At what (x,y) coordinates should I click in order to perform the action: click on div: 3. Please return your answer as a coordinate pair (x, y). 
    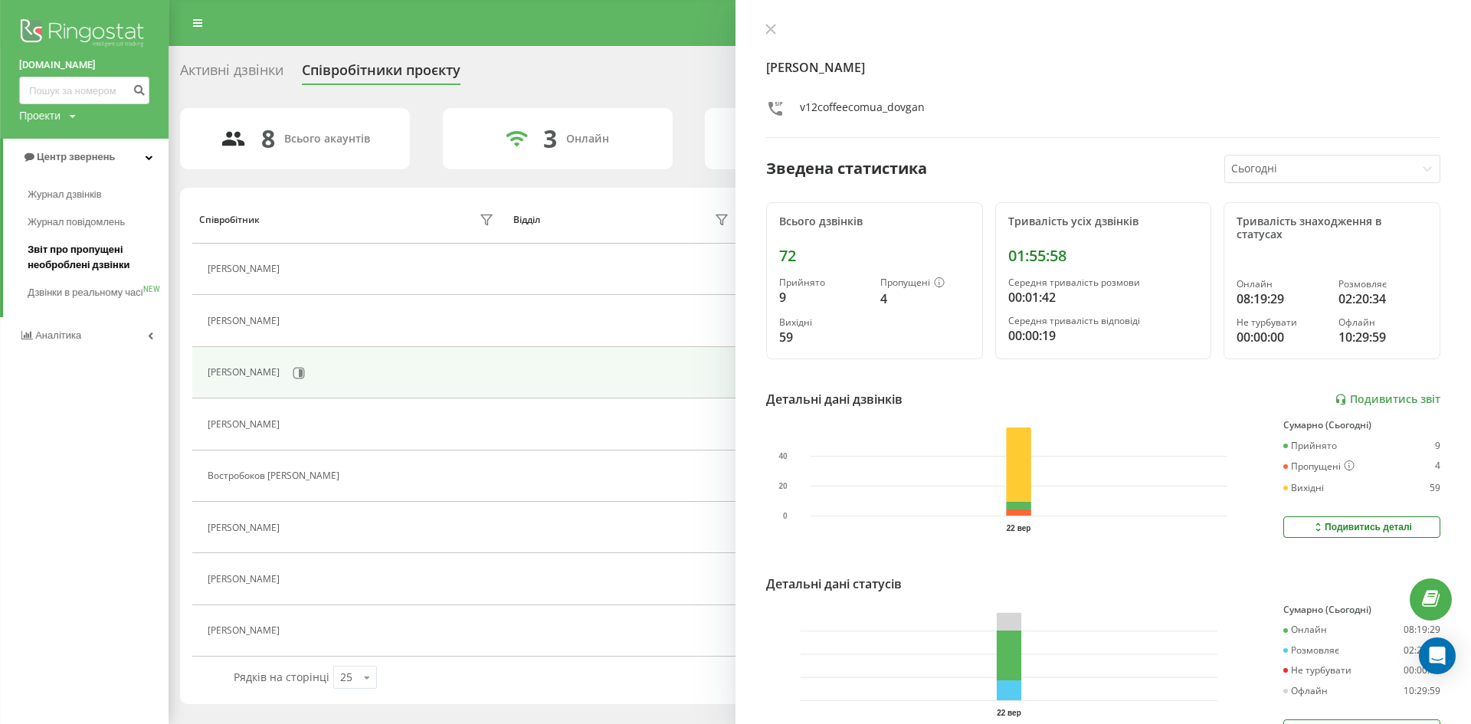
    Looking at the image, I should click on (550, 139).